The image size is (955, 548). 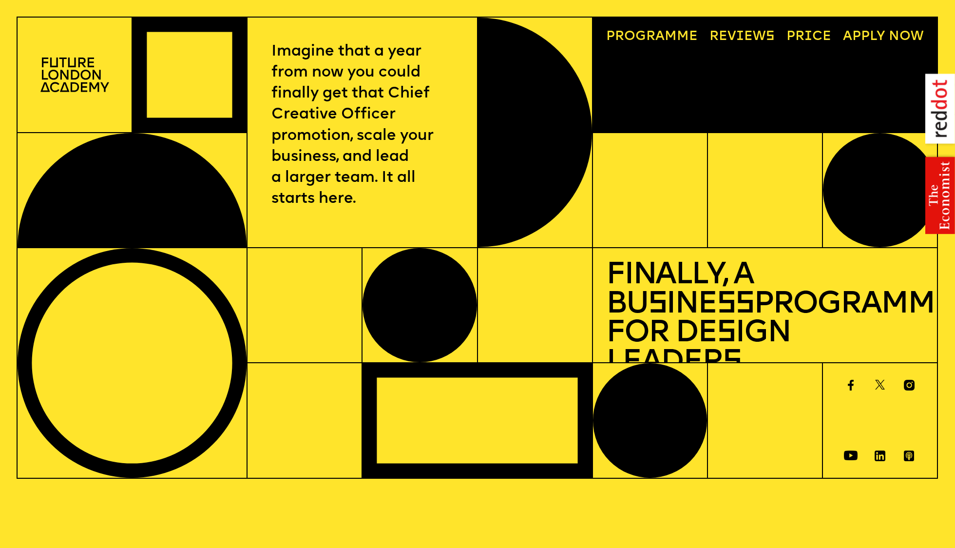 What do you see at coordinates (362, 125) in the screenshot?
I see `p: Imagine that a year from now you could finally get that Chief Creative Officer promotion, scale y...` at bounding box center [362, 125].